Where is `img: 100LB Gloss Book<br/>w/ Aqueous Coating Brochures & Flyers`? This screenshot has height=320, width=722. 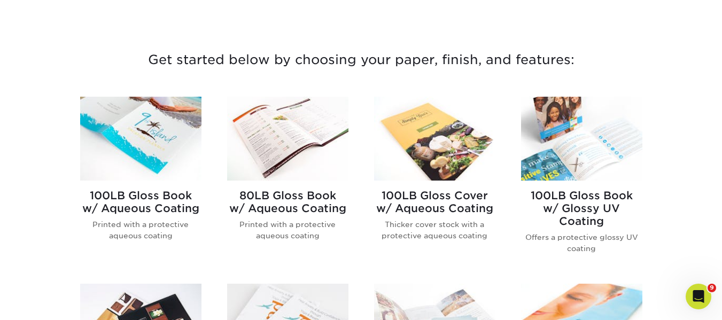
img: 100LB Gloss Book<br/>w/ Aqueous Coating Brochures & Flyers is located at coordinates (141, 138).